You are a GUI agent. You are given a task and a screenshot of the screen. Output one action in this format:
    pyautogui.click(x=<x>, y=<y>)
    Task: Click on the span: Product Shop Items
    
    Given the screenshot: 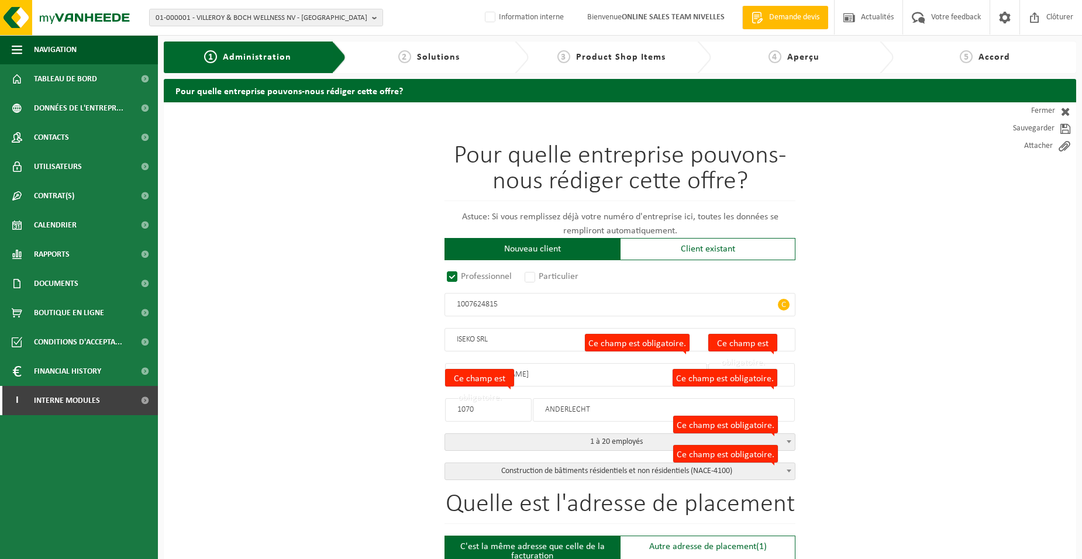 What is the action you would take?
    pyautogui.click(x=621, y=57)
    